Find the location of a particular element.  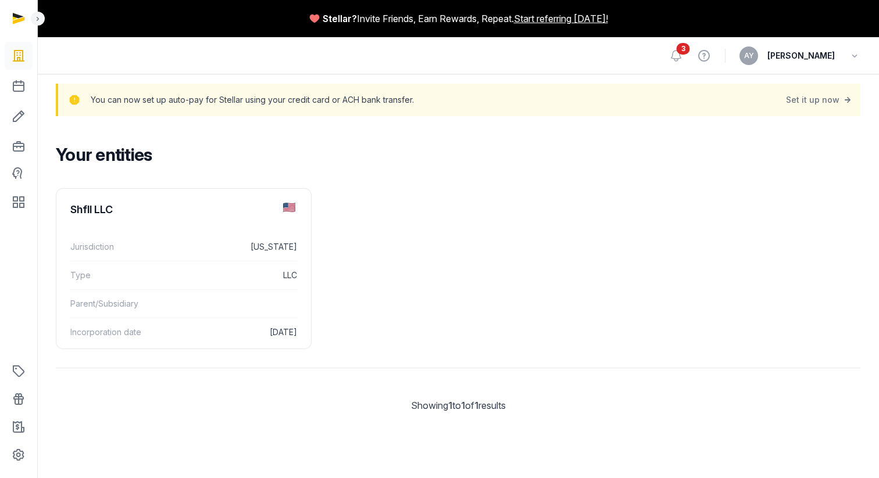

div: Shfll LLC is located at coordinates (91, 210).